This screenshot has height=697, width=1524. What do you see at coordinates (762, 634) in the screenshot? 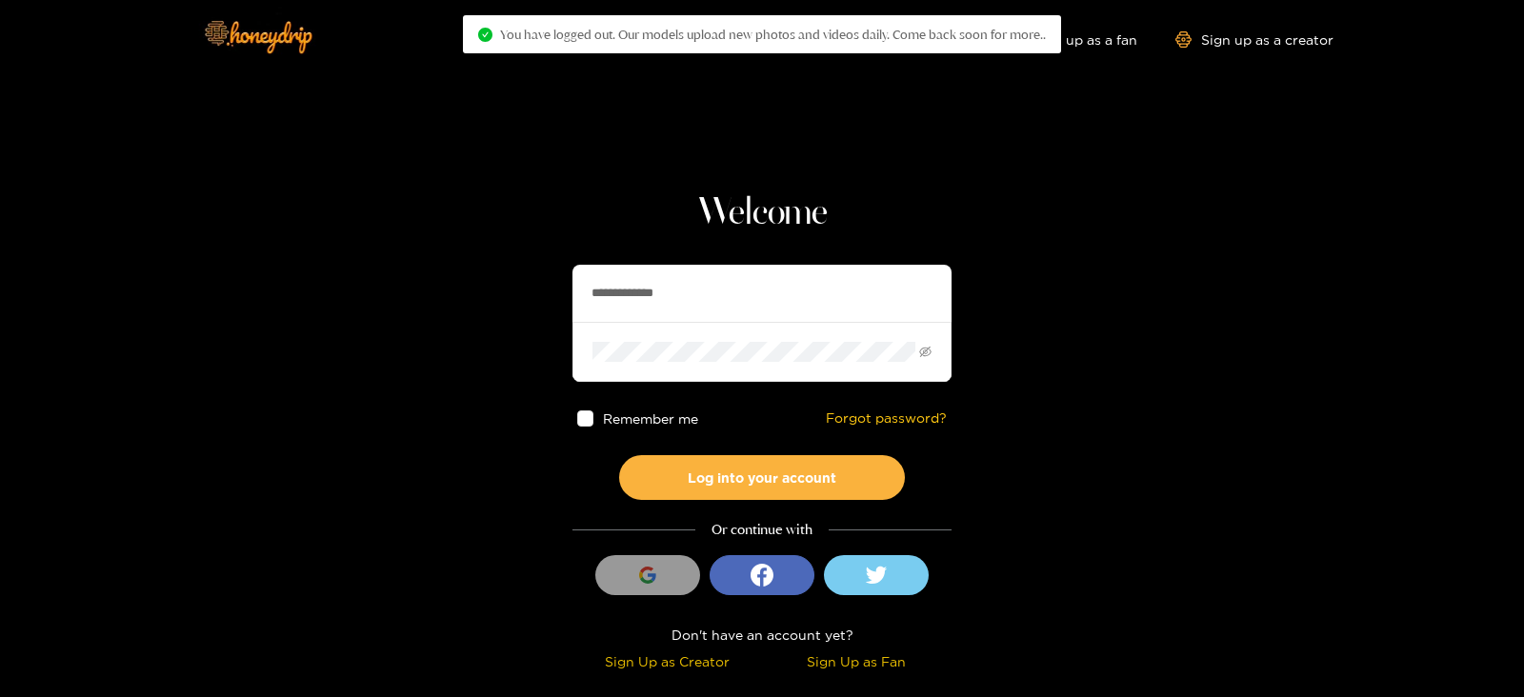
I see `div: Don't have an account yet?` at bounding box center [762, 634].